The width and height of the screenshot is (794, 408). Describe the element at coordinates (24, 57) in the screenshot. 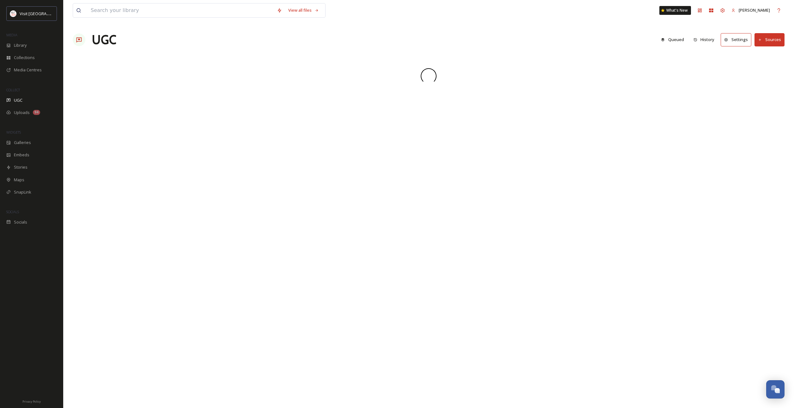

I see `span: Collections` at that location.